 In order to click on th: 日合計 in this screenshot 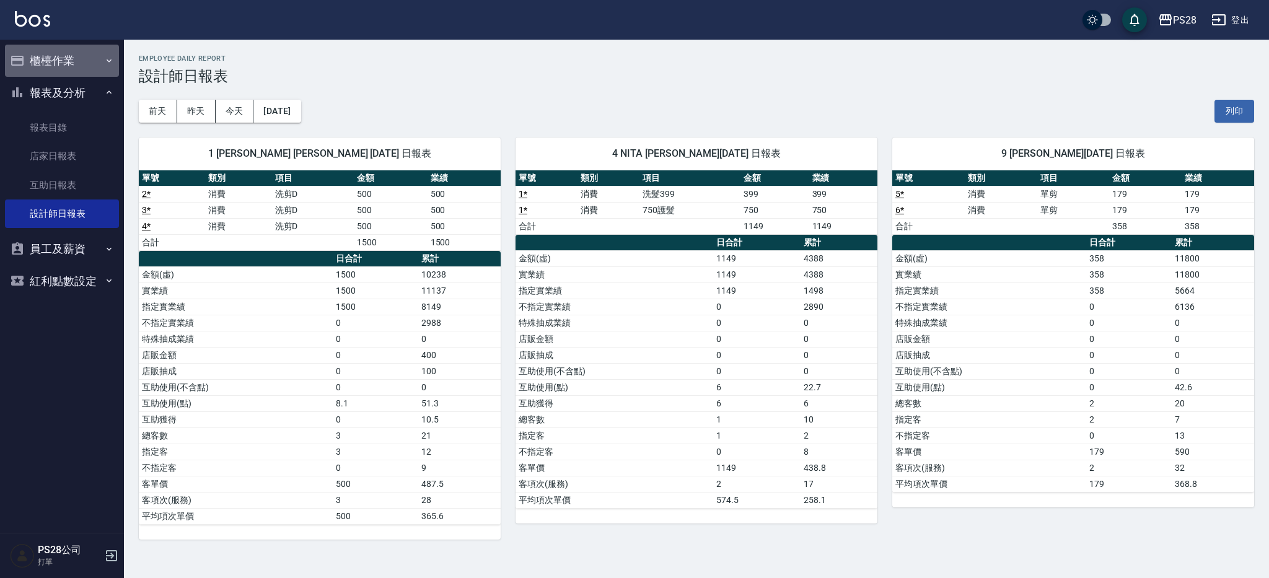, I will do `click(757, 243)`.